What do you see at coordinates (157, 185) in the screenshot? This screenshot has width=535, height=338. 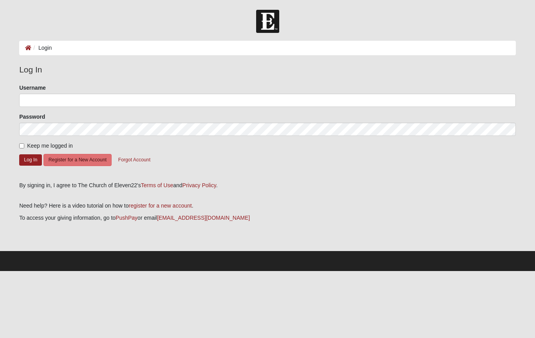 I see `a: Terms of Use` at bounding box center [157, 185].